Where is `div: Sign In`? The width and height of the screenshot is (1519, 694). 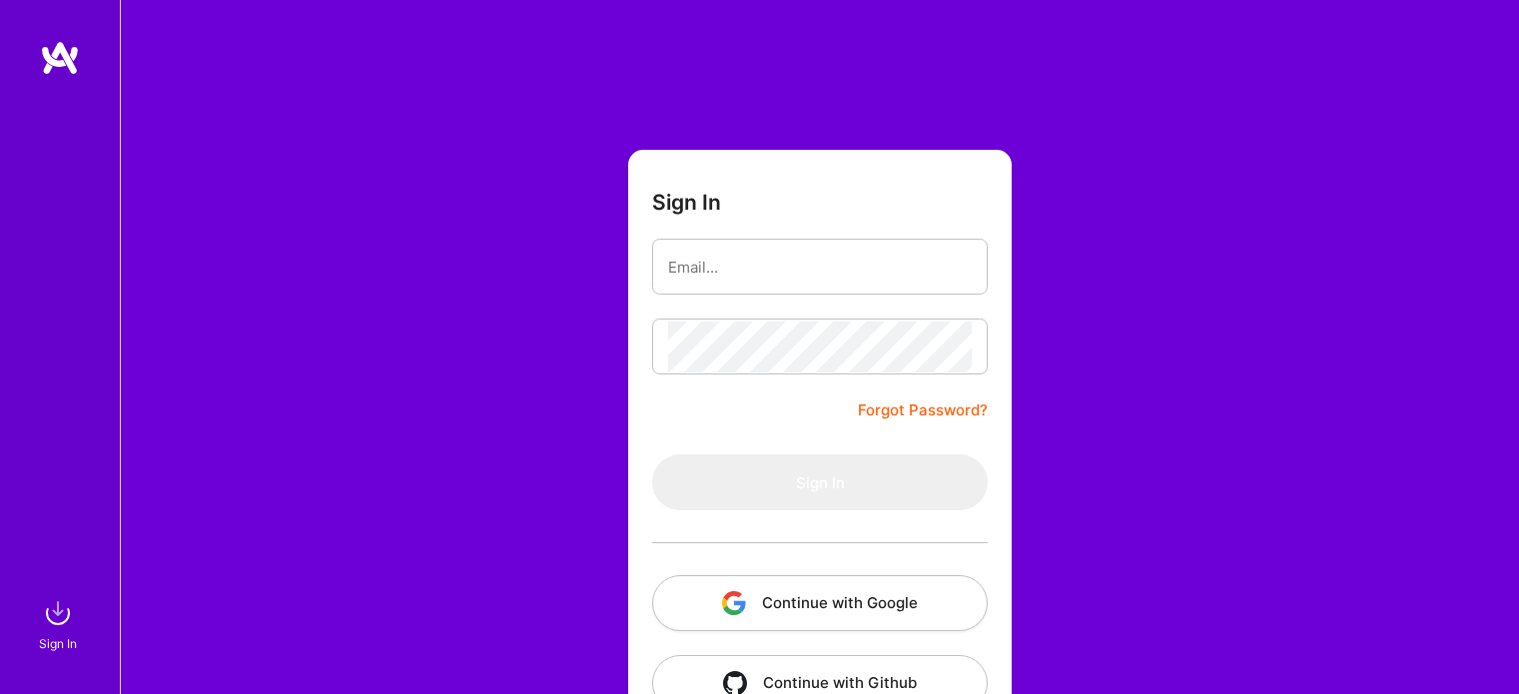 div: Sign In is located at coordinates (58, 643).